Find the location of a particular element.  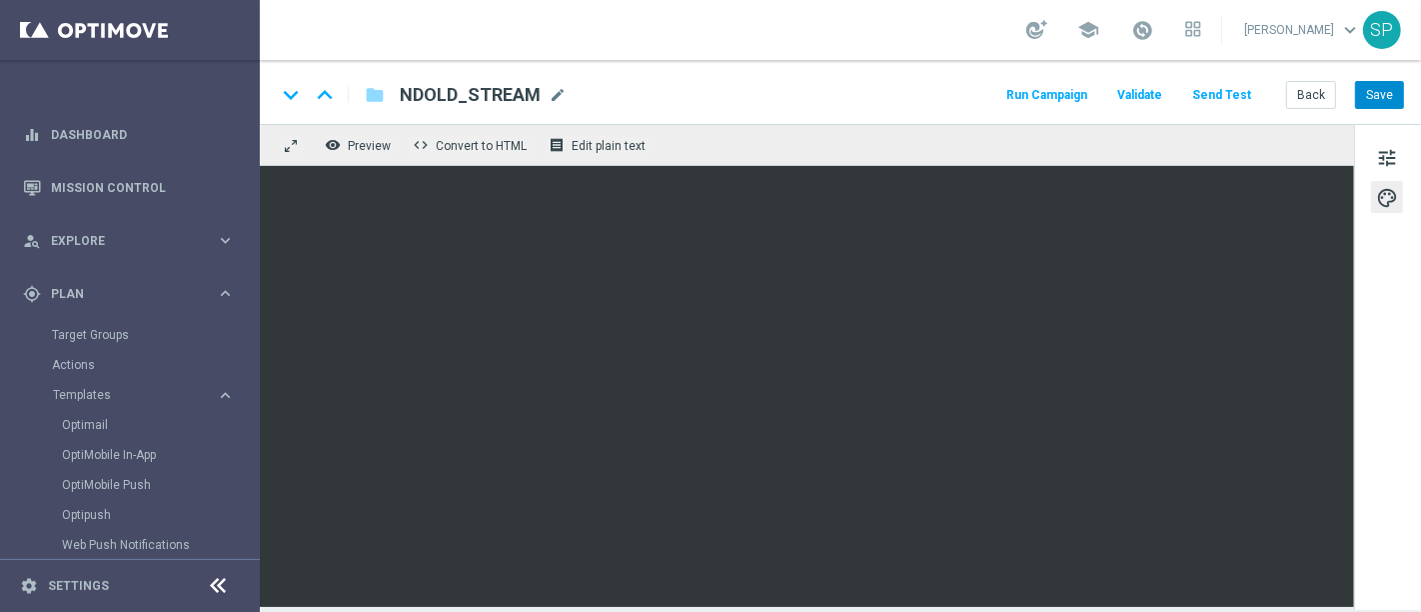

i: equalizer is located at coordinates (32, 135).